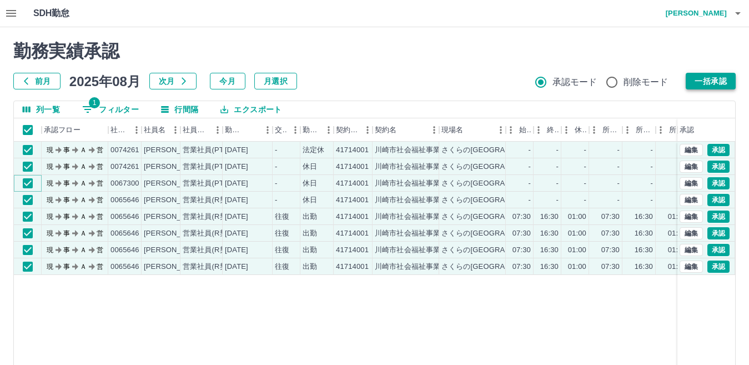  I want to click on div: 所定開始, so click(611, 130).